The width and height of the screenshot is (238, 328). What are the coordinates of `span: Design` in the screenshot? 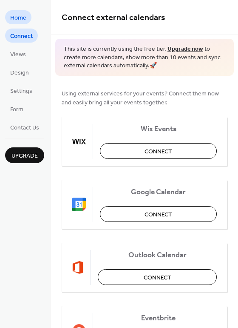 It's located at (20, 73).